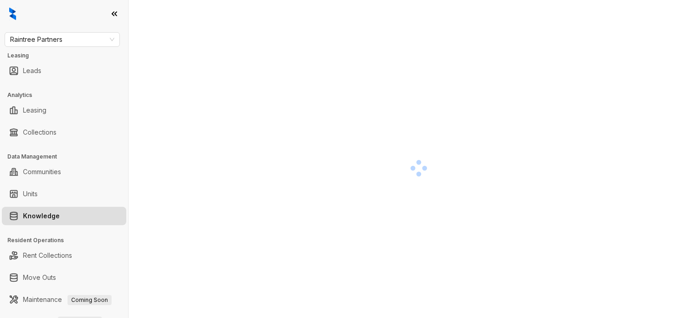 The image size is (692, 318). What do you see at coordinates (64, 255) in the screenshot?
I see `li: Rent Collections` at bounding box center [64, 255].